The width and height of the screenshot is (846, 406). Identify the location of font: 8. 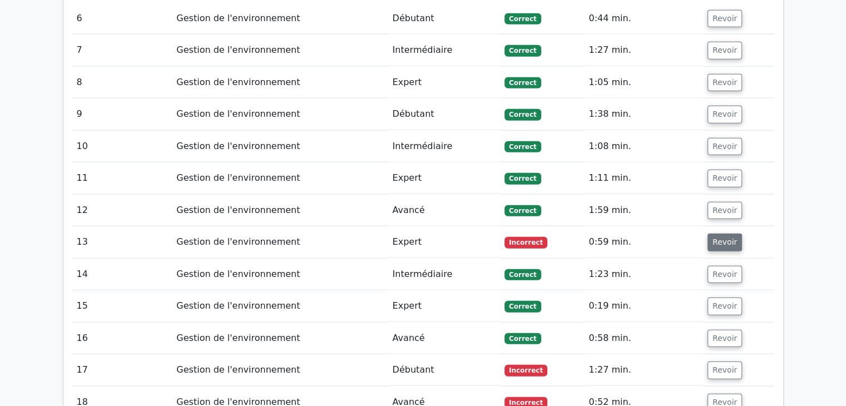
(80, 82).